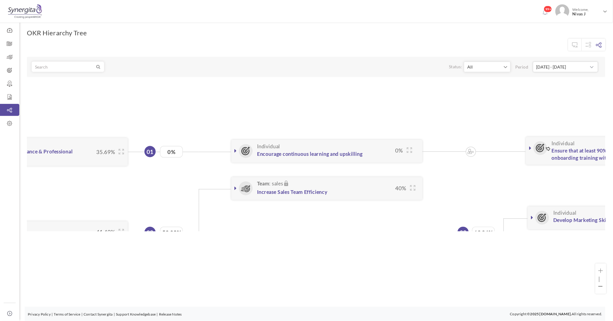 This screenshot has height=321, width=613. I want to click on span: 62.34%, so click(484, 232).